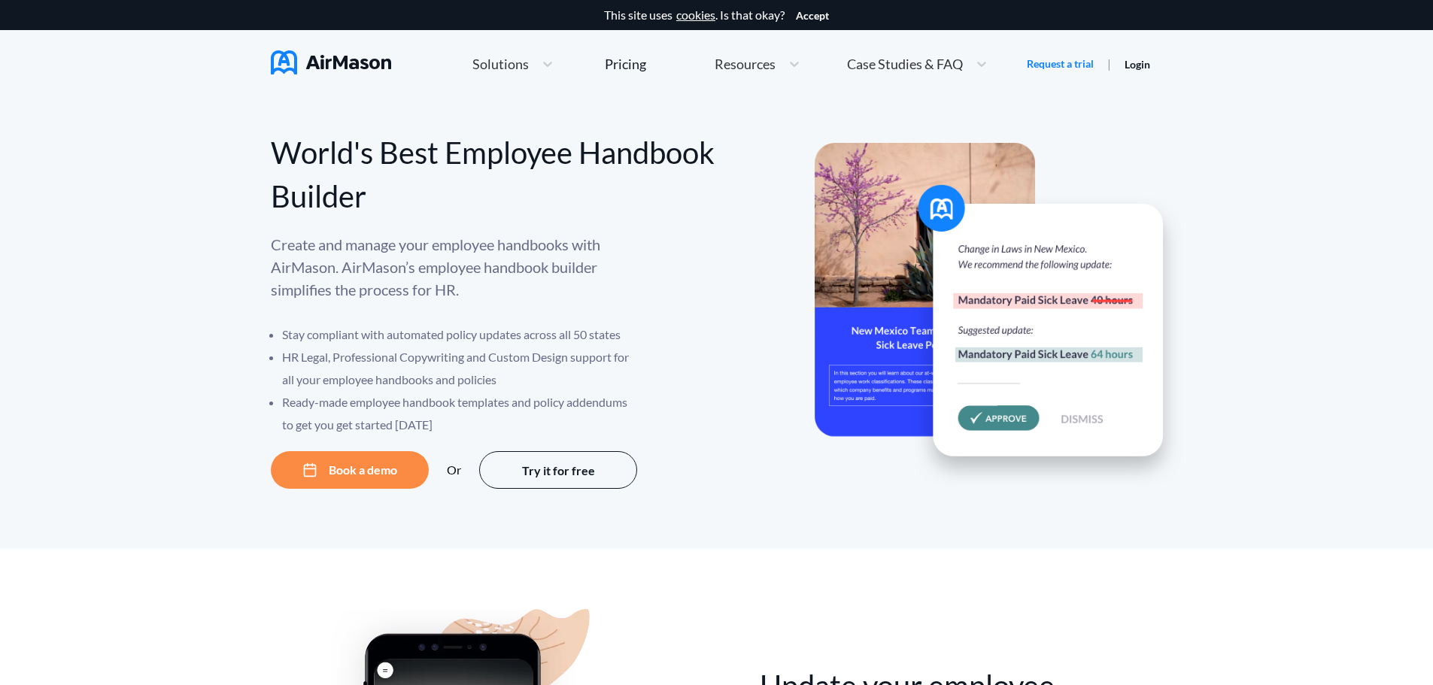  Describe the element at coordinates (454, 470) in the screenshot. I see `div: Or` at that location.